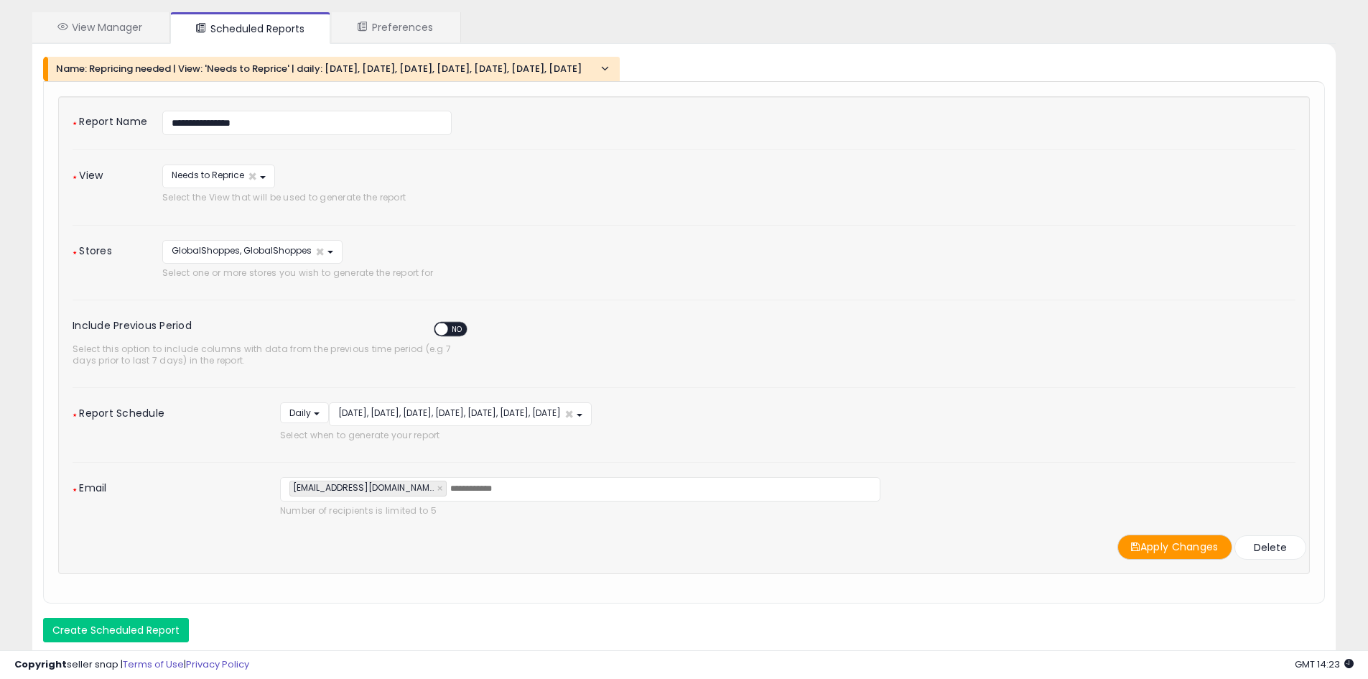 The height and width of the screenshot is (679, 1368). What do you see at coordinates (106, 172) in the screenshot?
I see `label: View` at bounding box center [106, 172].